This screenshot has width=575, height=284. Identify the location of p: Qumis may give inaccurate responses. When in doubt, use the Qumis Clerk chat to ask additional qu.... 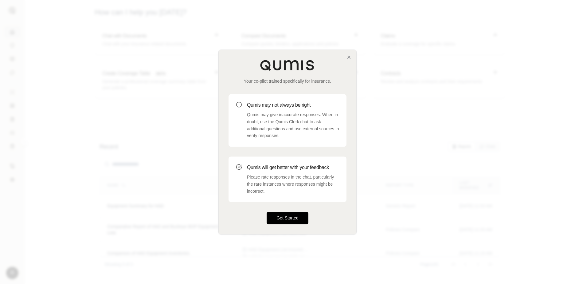
(293, 125).